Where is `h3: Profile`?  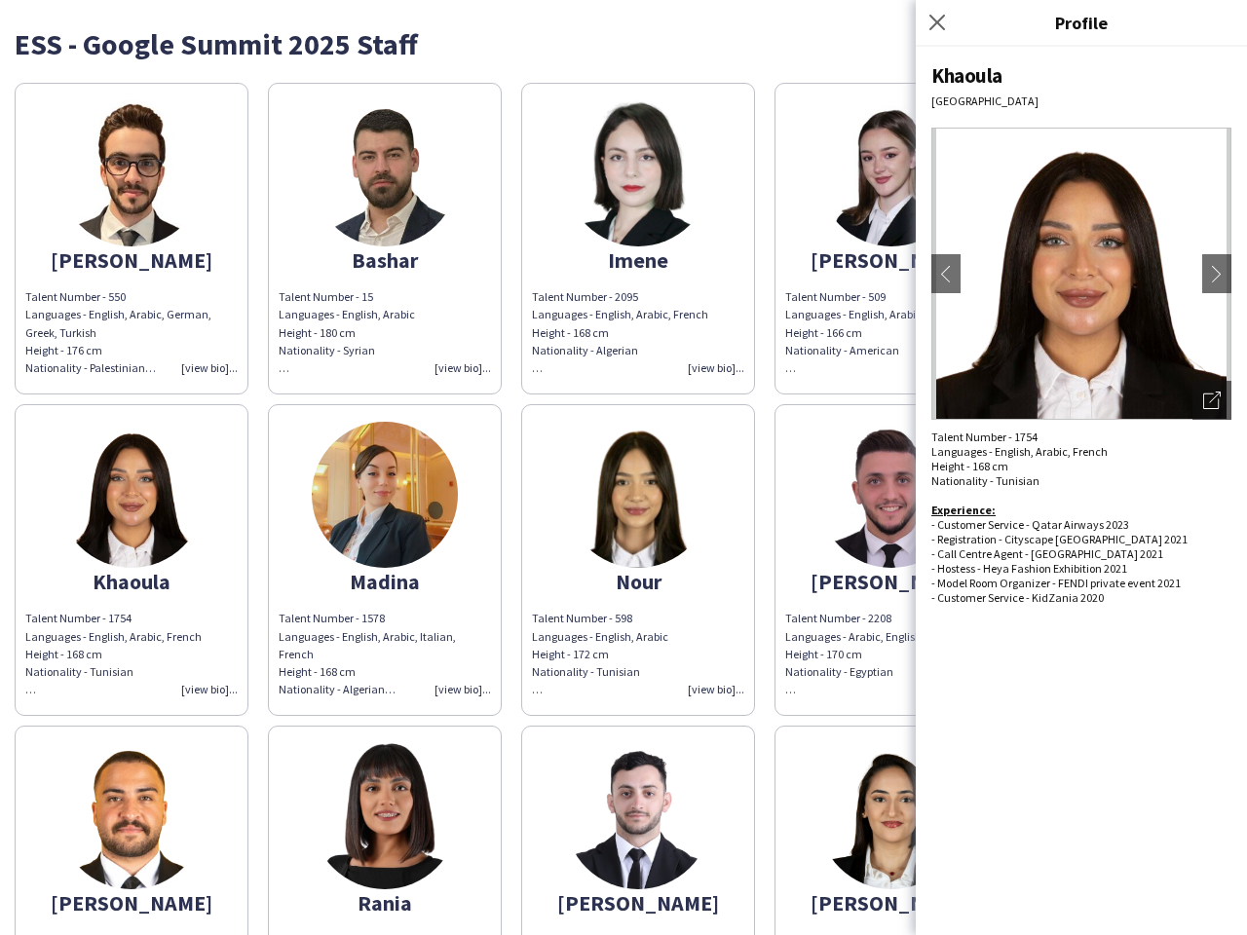 h3: Profile is located at coordinates (1081, 22).